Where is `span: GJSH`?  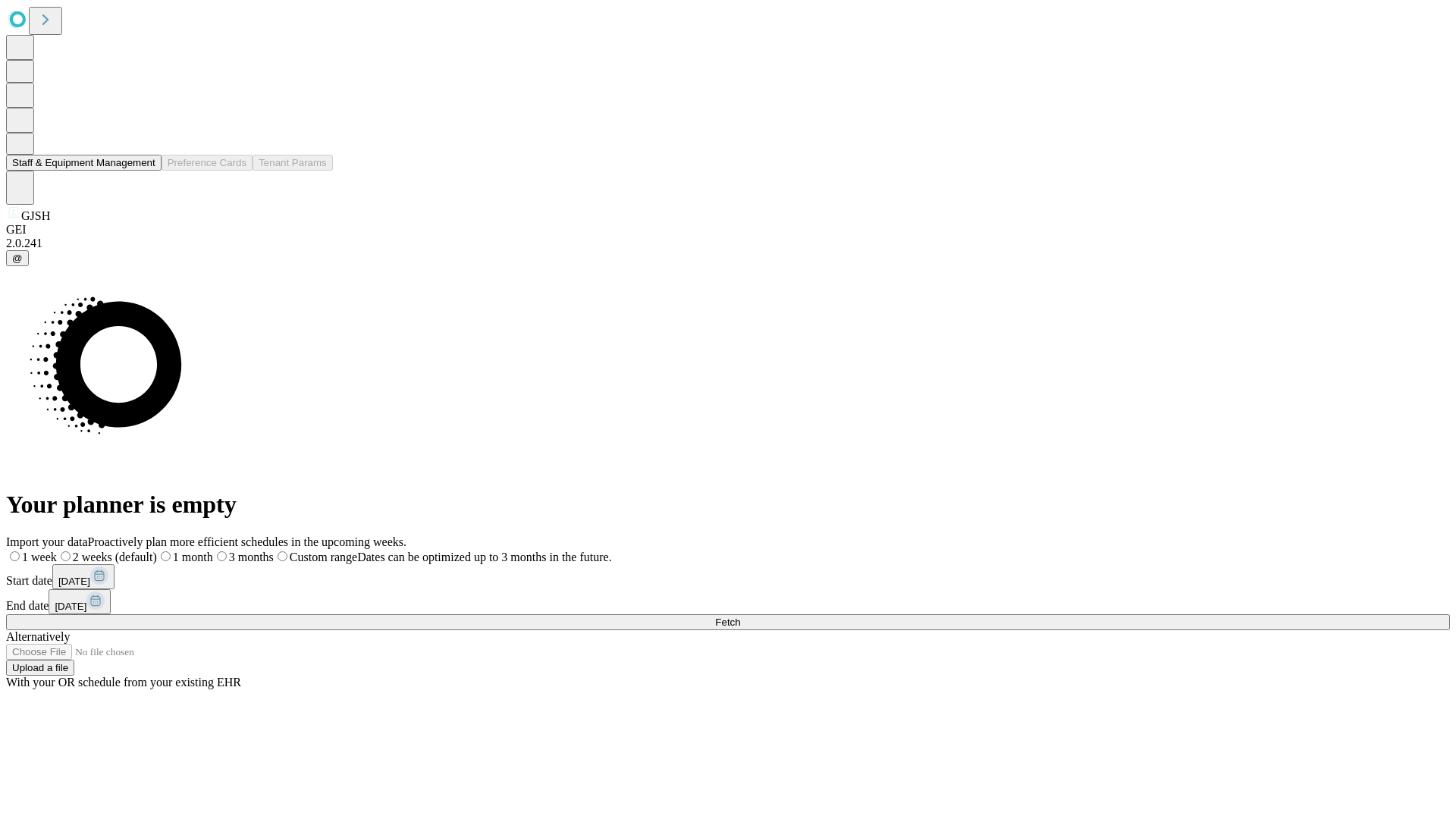
span: GJSH is located at coordinates (36, 215).